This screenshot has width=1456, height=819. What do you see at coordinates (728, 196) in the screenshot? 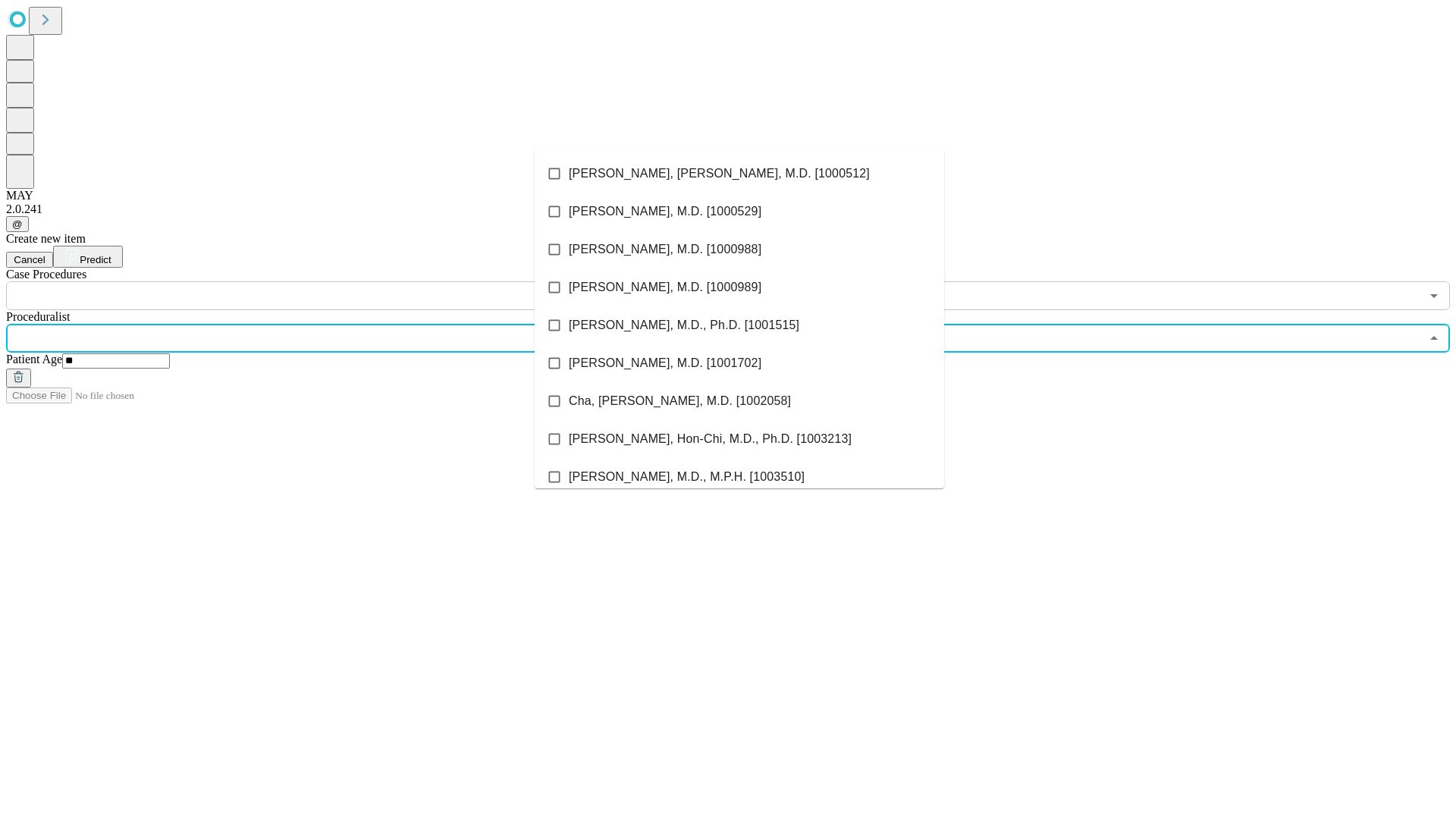
I see `div: MAY` at bounding box center [728, 196].